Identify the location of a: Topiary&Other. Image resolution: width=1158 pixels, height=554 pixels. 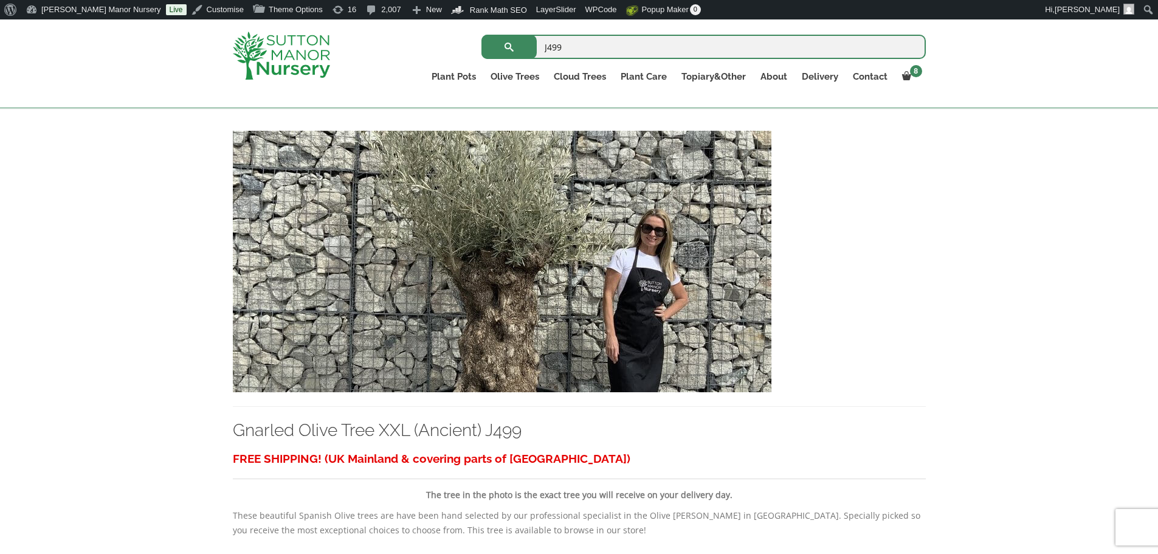
(714, 77).